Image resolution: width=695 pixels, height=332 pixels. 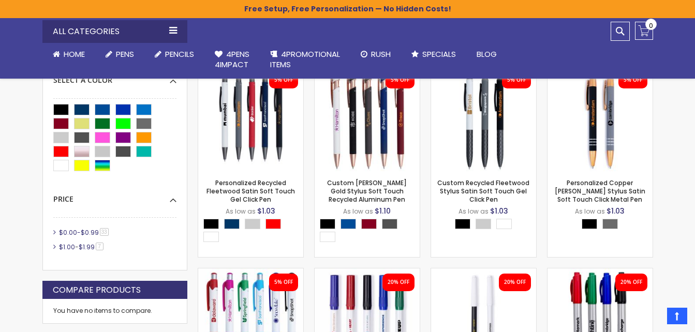 I want to click on span: $1.99, so click(x=86, y=247).